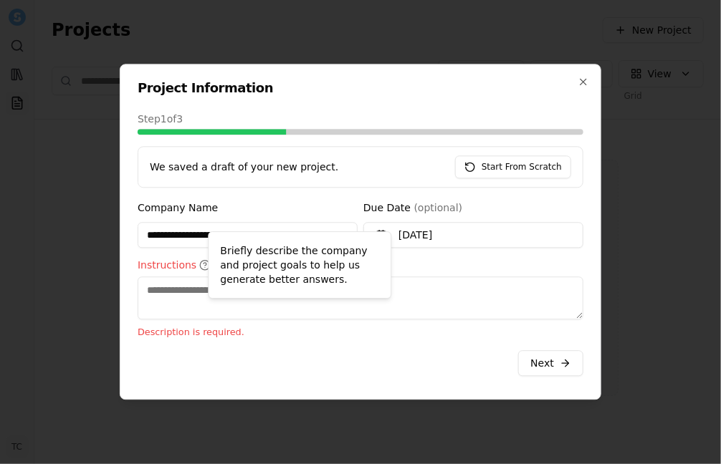  I want to click on label: Due Date, so click(413, 208).